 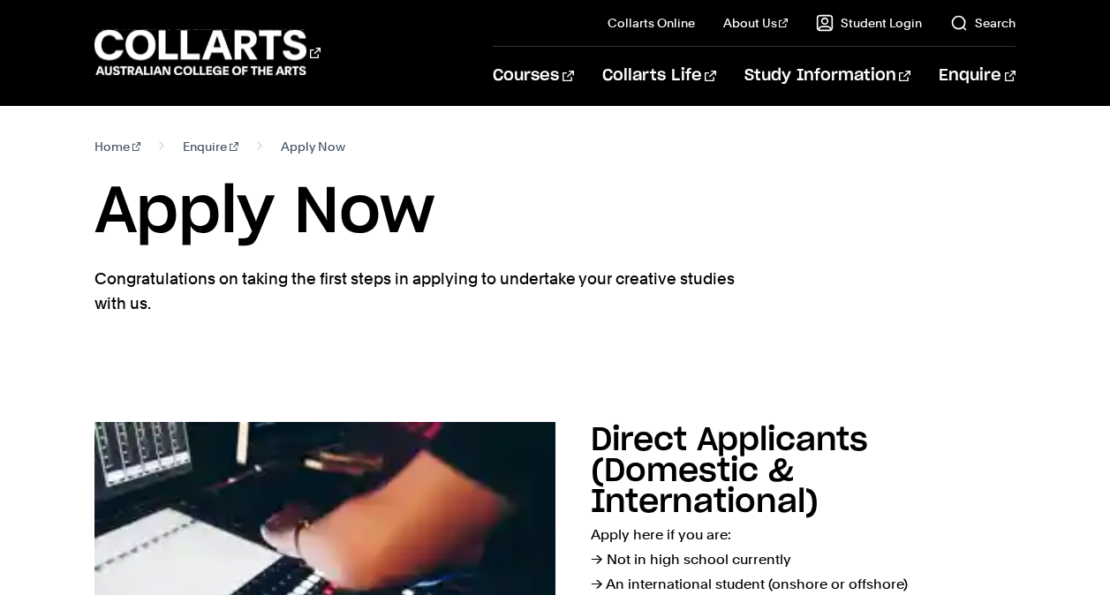 What do you see at coordinates (117, 147) in the screenshot?
I see `a: Home` at bounding box center [117, 147].